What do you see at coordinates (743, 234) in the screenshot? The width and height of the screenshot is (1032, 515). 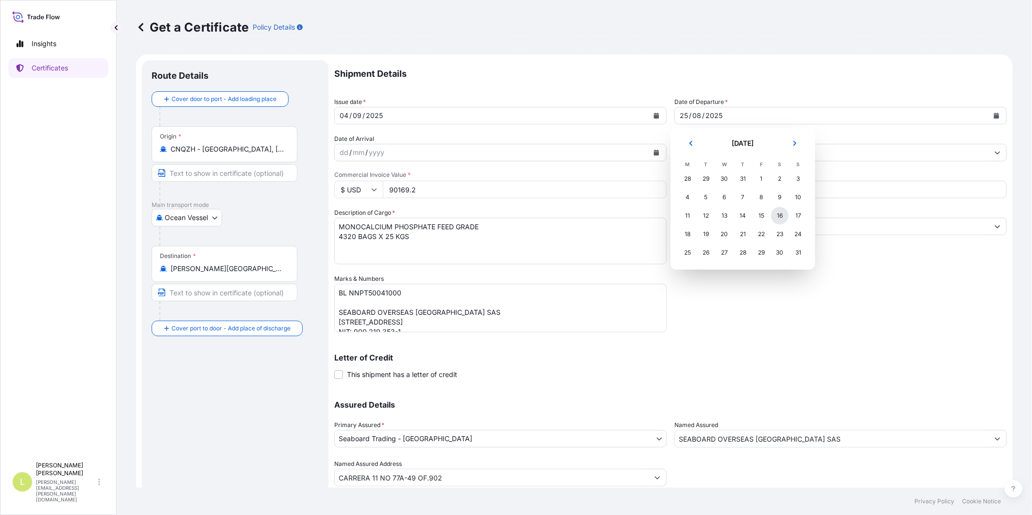 I see `div: Thursday 21 August 2025` at bounding box center [743, 234].